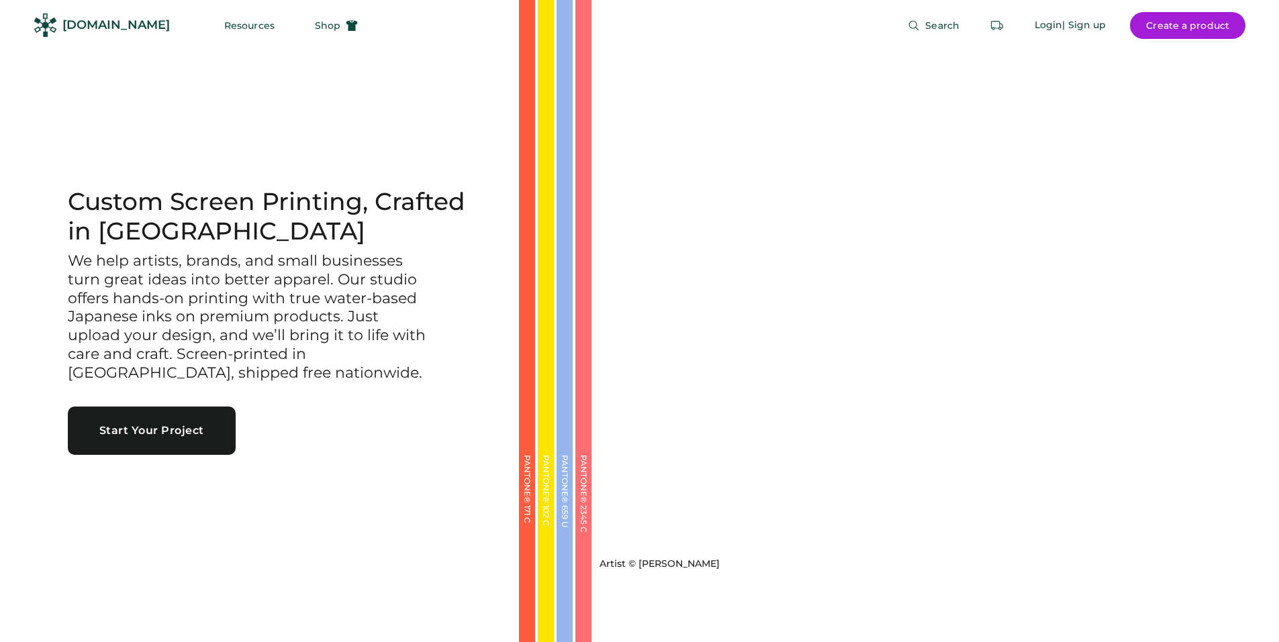  Describe the element at coordinates (1048, 26) in the screenshot. I see `div: Login` at that location.